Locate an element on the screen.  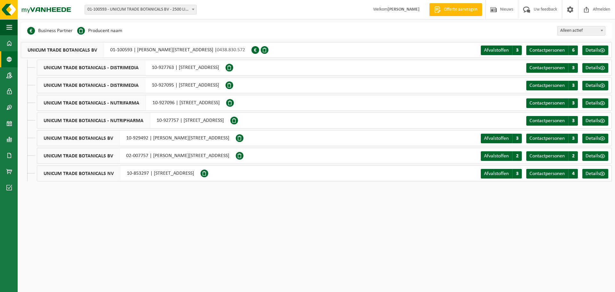
span: Offerte aanvragen is located at coordinates (460, 10).